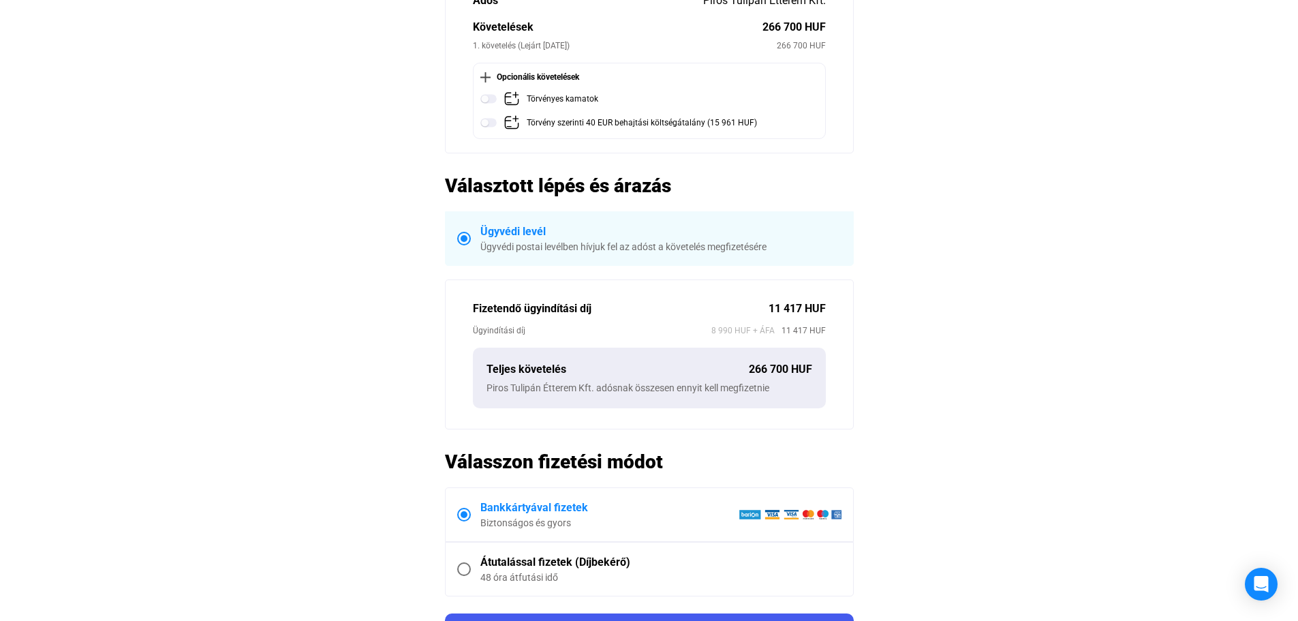 The height and width of the screenshot is (621, 1298). I want to click on img: plus-black, so click(485, 77).